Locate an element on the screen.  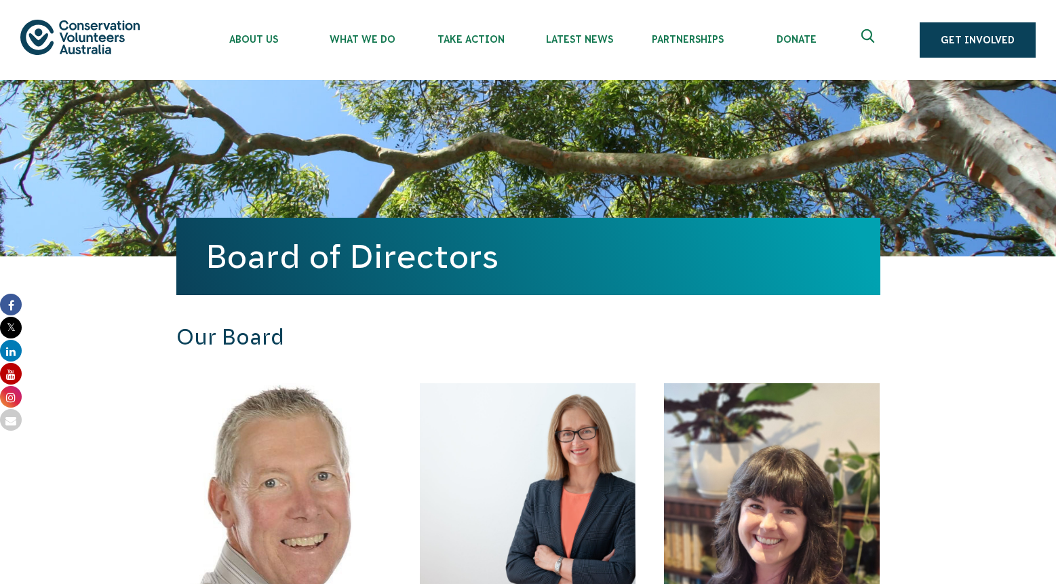
a: Get Involved is located at coordinates (977, 40).